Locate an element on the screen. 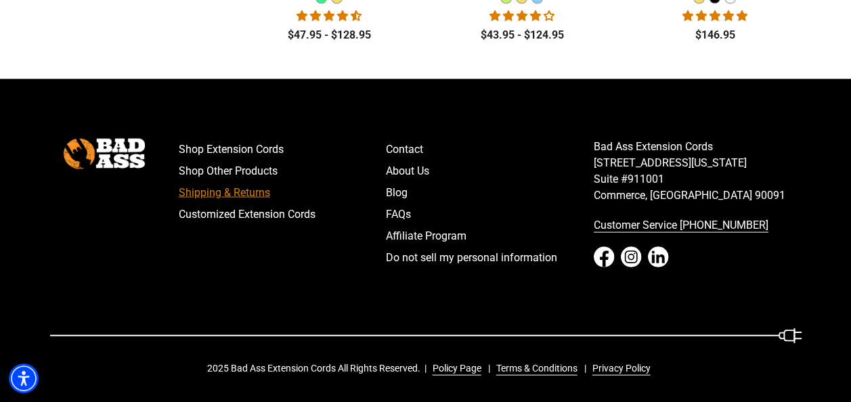 The height and width of the screenshot is (402, 851). span: 4.64 stars is located at coordinates (329, 16).